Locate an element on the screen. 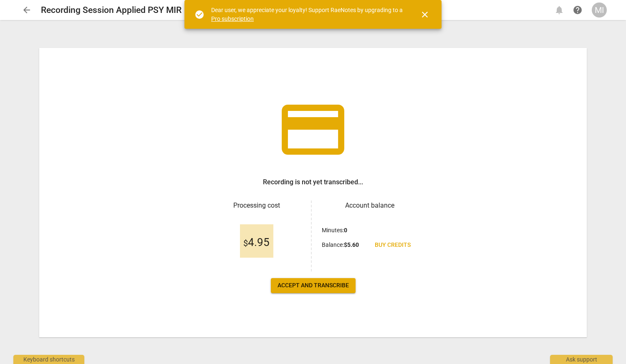  b: 0 is located at coordinates (345, 230).